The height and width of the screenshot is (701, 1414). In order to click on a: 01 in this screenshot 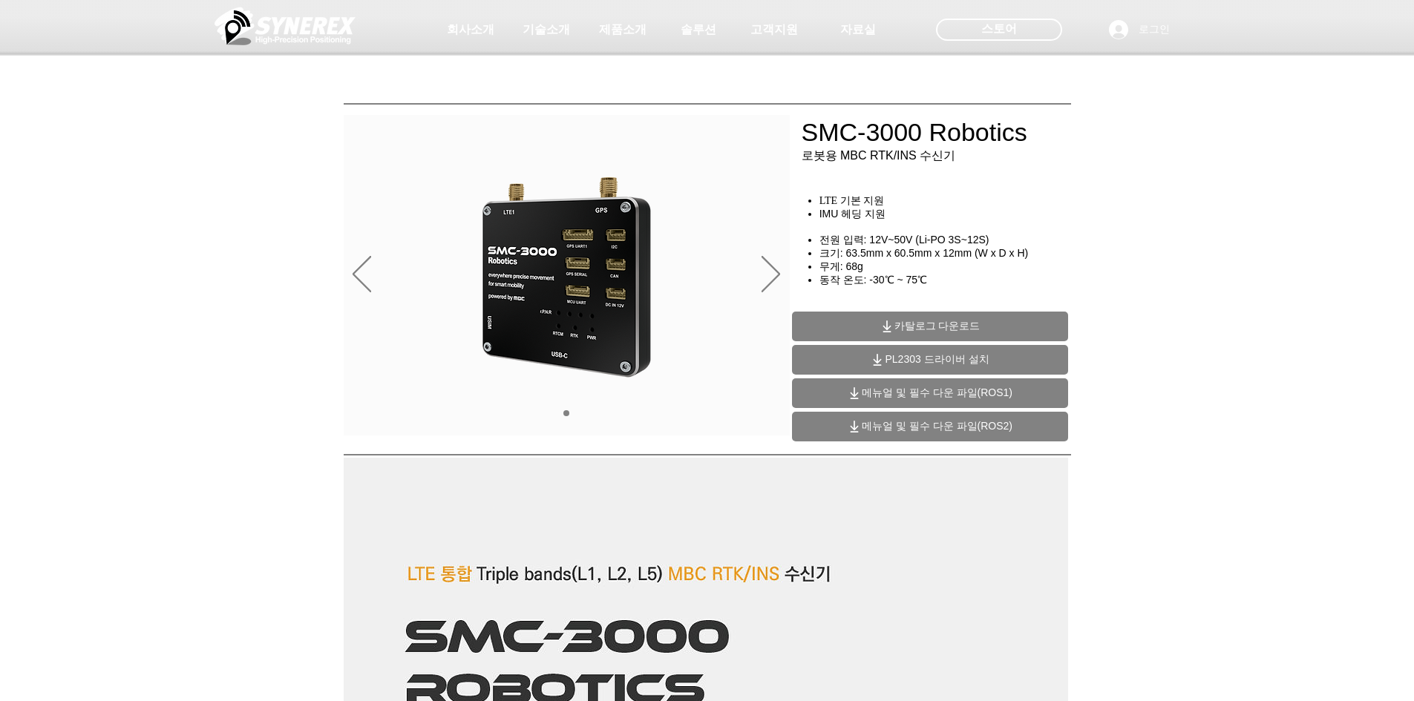, I will do `click(566, 413)`.